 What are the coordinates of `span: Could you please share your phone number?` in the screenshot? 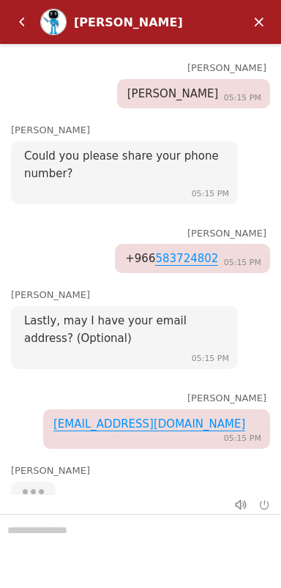 It's located at (122, 165).